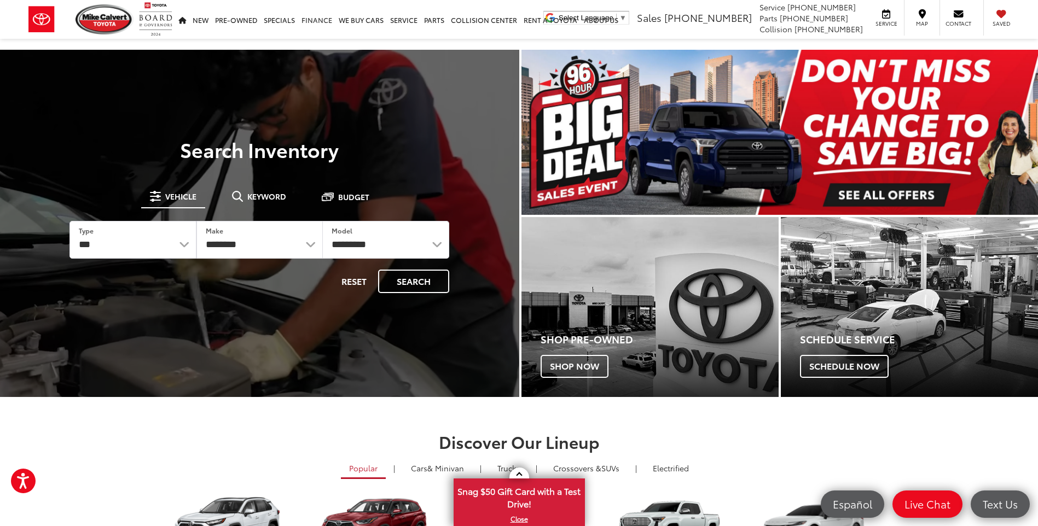  What do you see at coordinates (853, 505) in the screenshot?
I see `a: Español` at bounding box center [853, 505].